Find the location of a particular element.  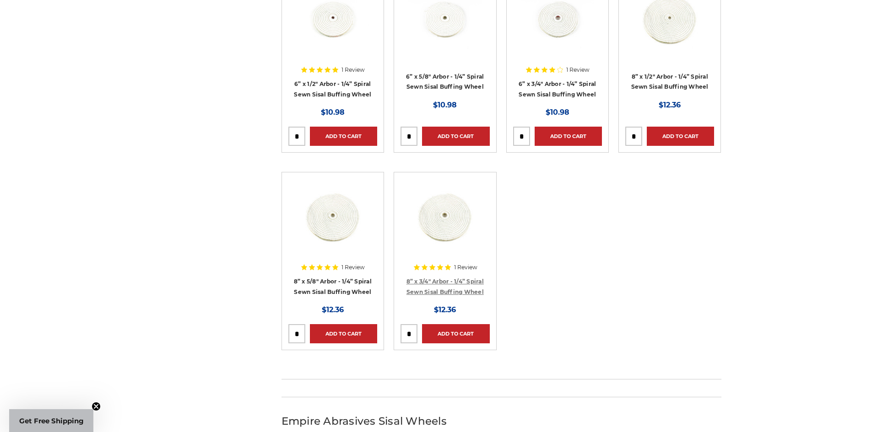

img: 8” x 5/8" Arbor - 1/4” Spiral Sewn Sisal Buffing Wheel is located at coordinates (333, 216).